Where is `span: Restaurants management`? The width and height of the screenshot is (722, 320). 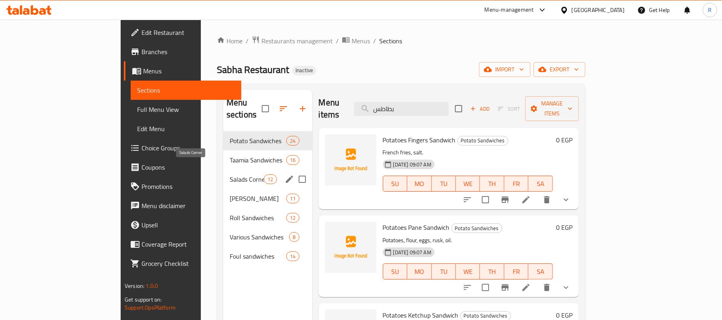
span: Restaurants management is located at coordinates (297, 41).